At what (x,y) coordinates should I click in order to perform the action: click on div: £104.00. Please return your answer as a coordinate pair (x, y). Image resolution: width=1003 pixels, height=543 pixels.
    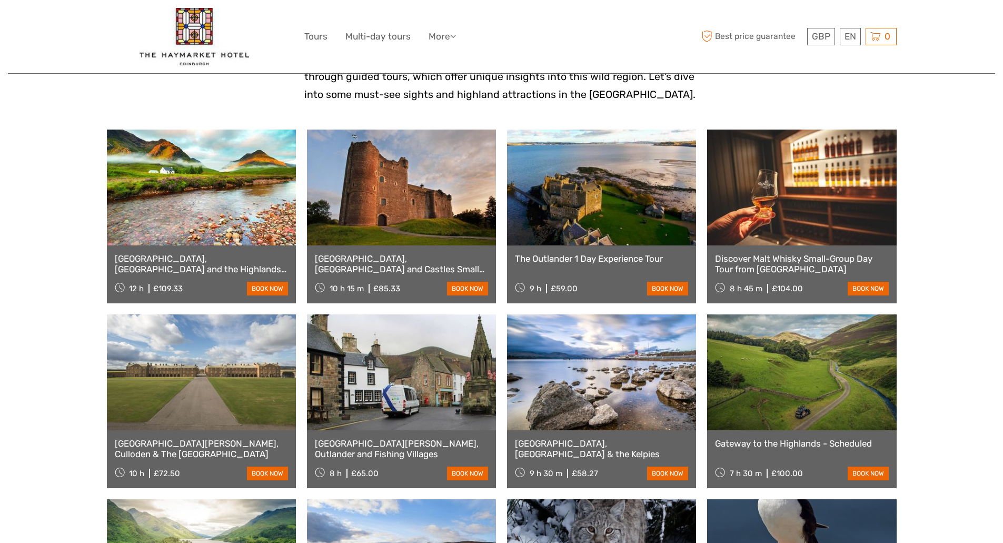
    Looking at the image, I should click on (787, 289).